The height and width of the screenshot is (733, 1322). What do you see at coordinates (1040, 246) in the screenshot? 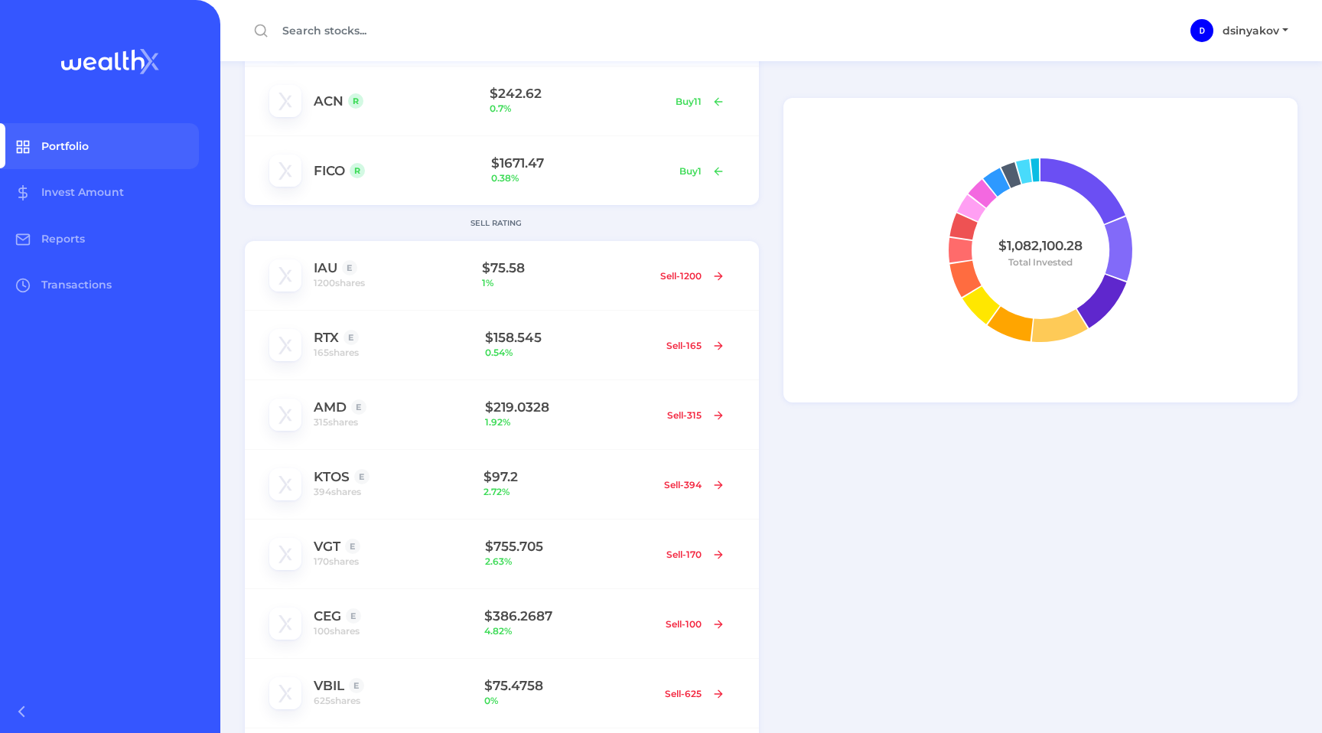
I see `tspan: $1,082,100.28` at bounding box center [1040, 246].